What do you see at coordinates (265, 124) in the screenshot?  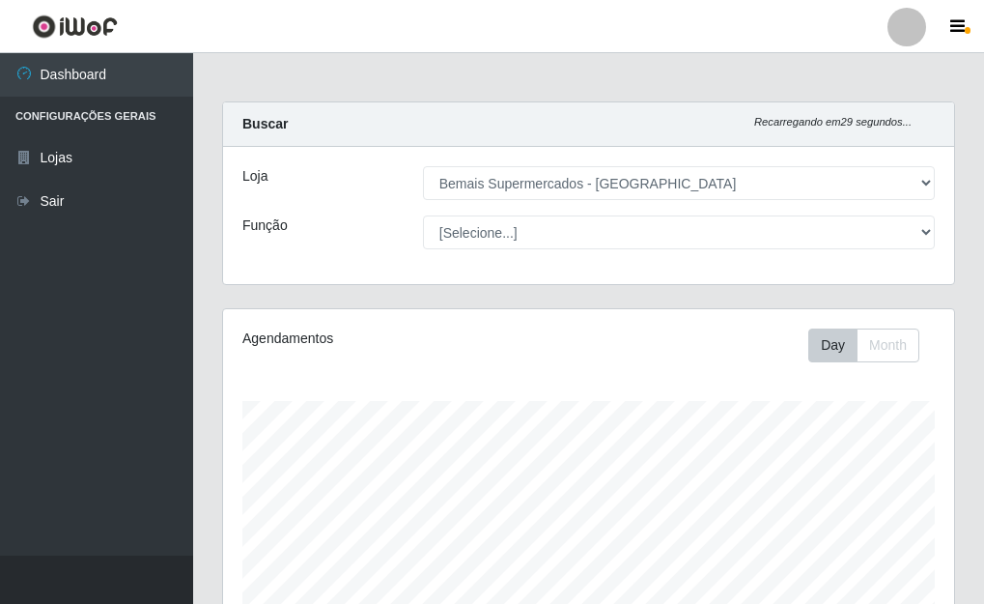 I see `strong: Buscar` at bounding box center [265, 124].